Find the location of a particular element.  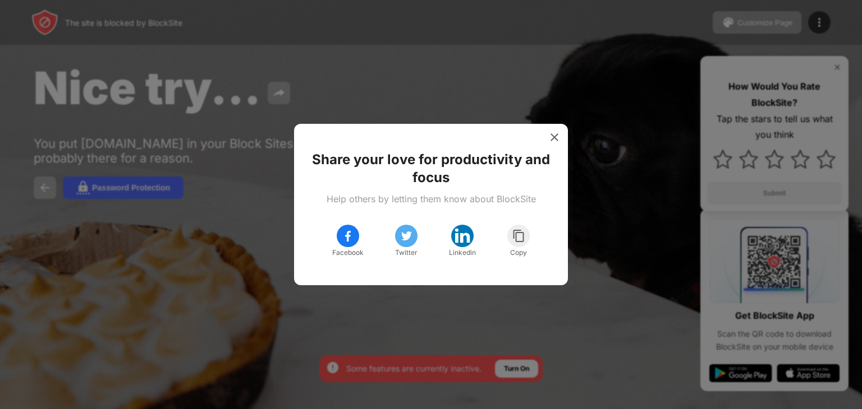

div: Facebook is located at coordinates (348, 253).